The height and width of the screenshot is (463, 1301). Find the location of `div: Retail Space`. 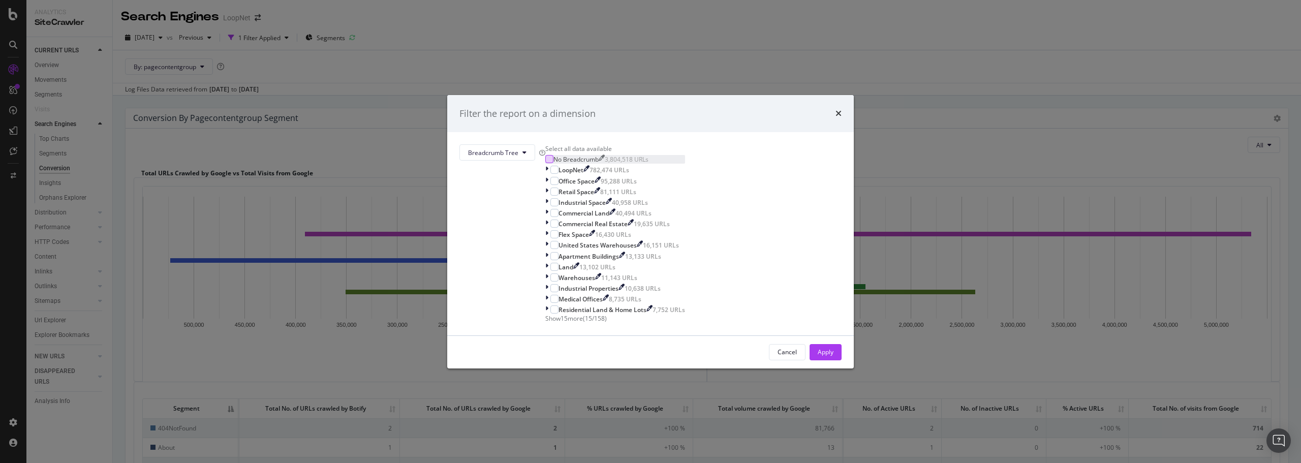

div: Retail Space is located at coordinates (576, 192).